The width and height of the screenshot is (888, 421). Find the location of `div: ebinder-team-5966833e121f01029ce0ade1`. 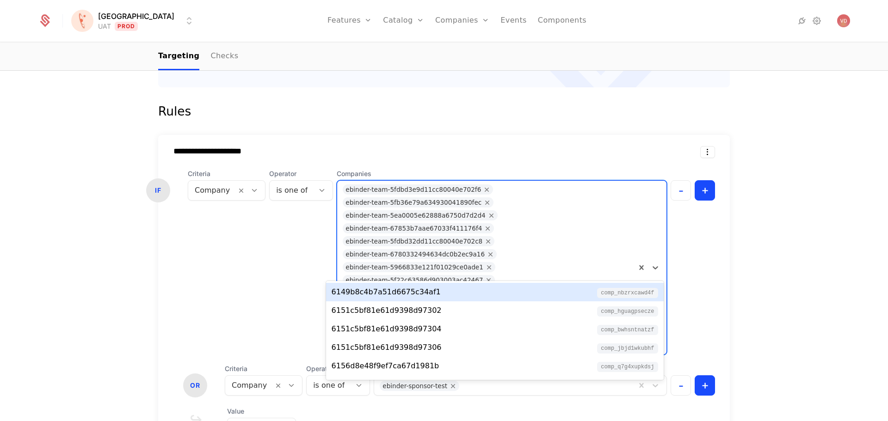

div: ebinder-team-5966833e121f01029ce0ade1 is located at coordinates (414, 267).